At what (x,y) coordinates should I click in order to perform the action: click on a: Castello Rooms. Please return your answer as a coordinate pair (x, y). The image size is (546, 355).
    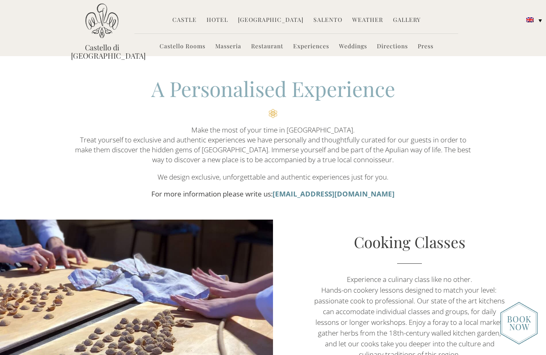
    Looking at the image, I should click on (182, 47).